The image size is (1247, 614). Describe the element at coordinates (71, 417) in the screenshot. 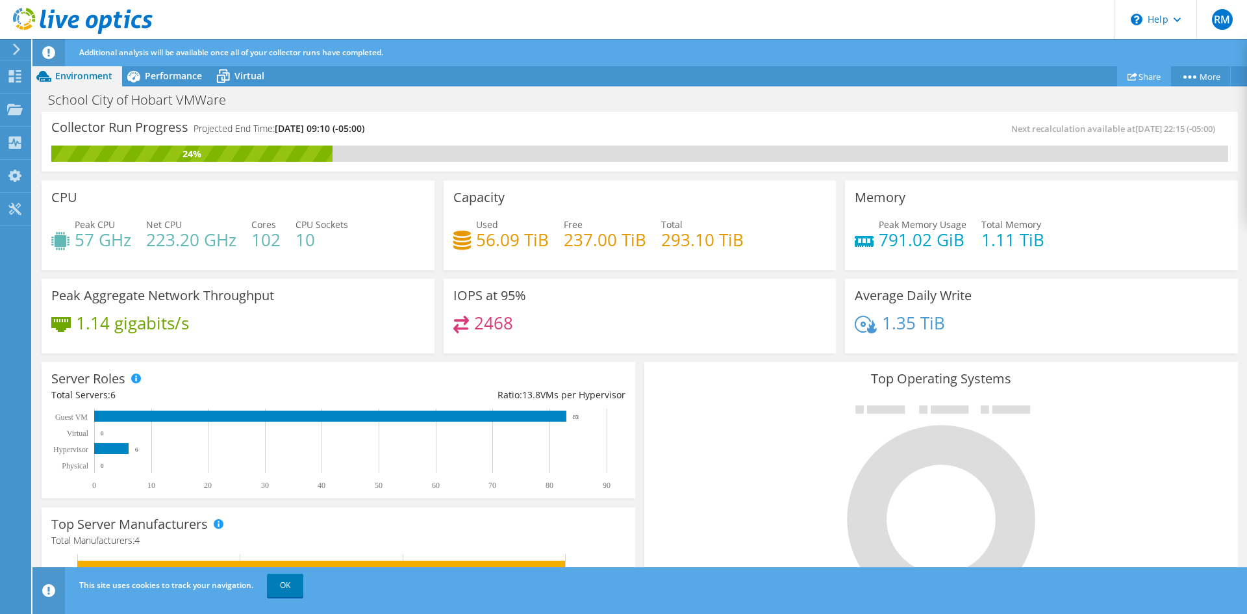

I see `text: Guest VM` at that location.